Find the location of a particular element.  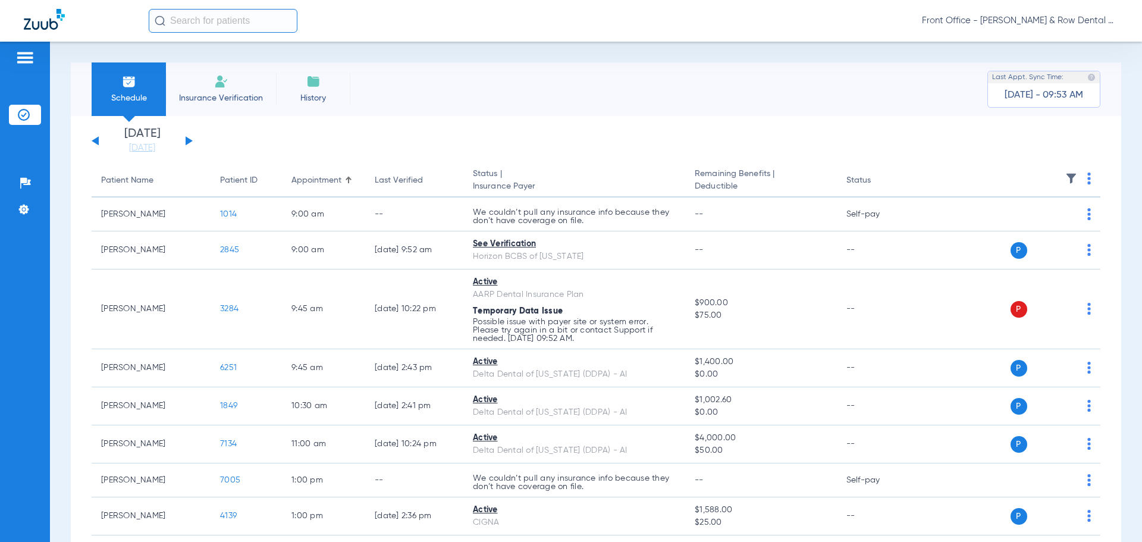

img: last sync help info is located at coordinates (1092, 77).